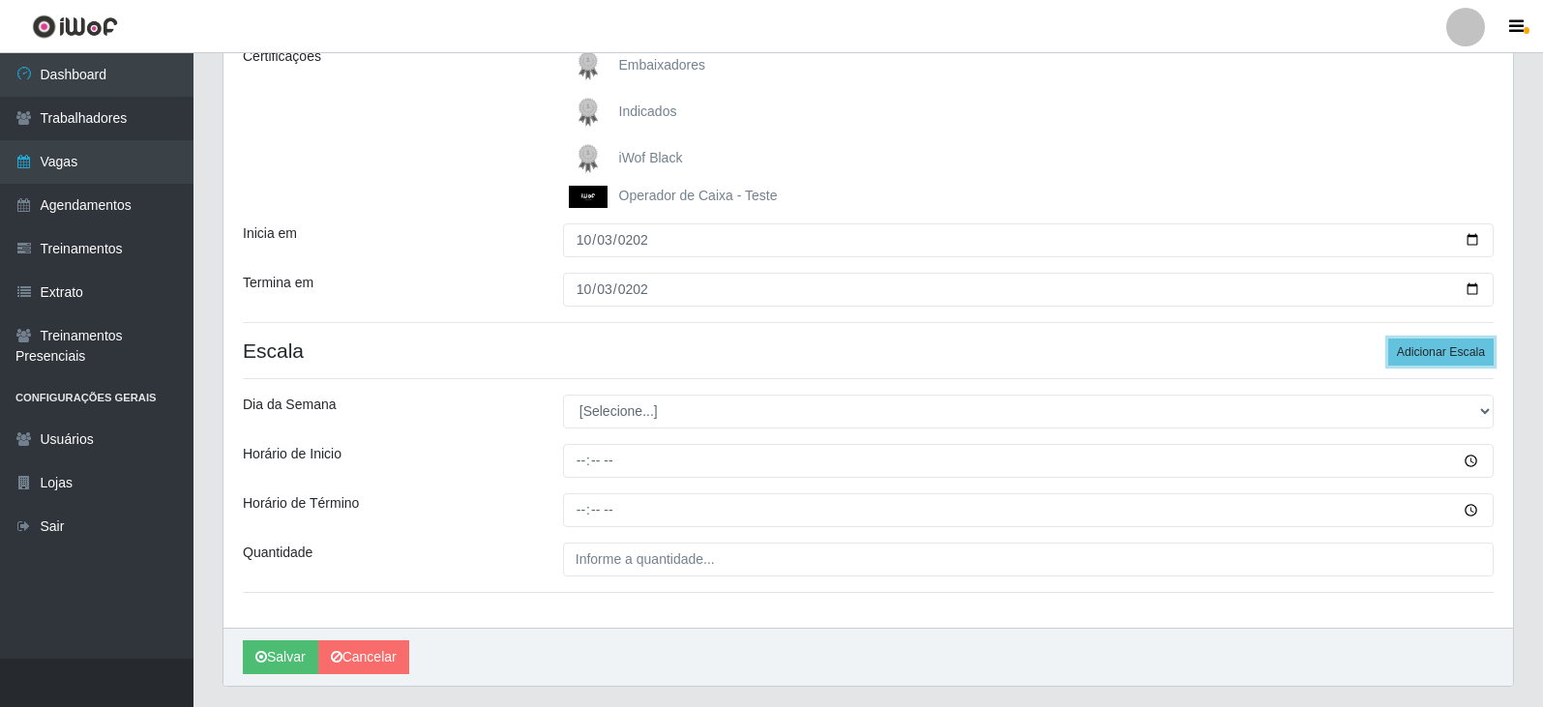 The width and height of the screenshot is (1543, 707). What do you see at coordinates (292, 454) in the screenshot?
I see `label: Horário de Inicio` at bounding box center [292, 454].